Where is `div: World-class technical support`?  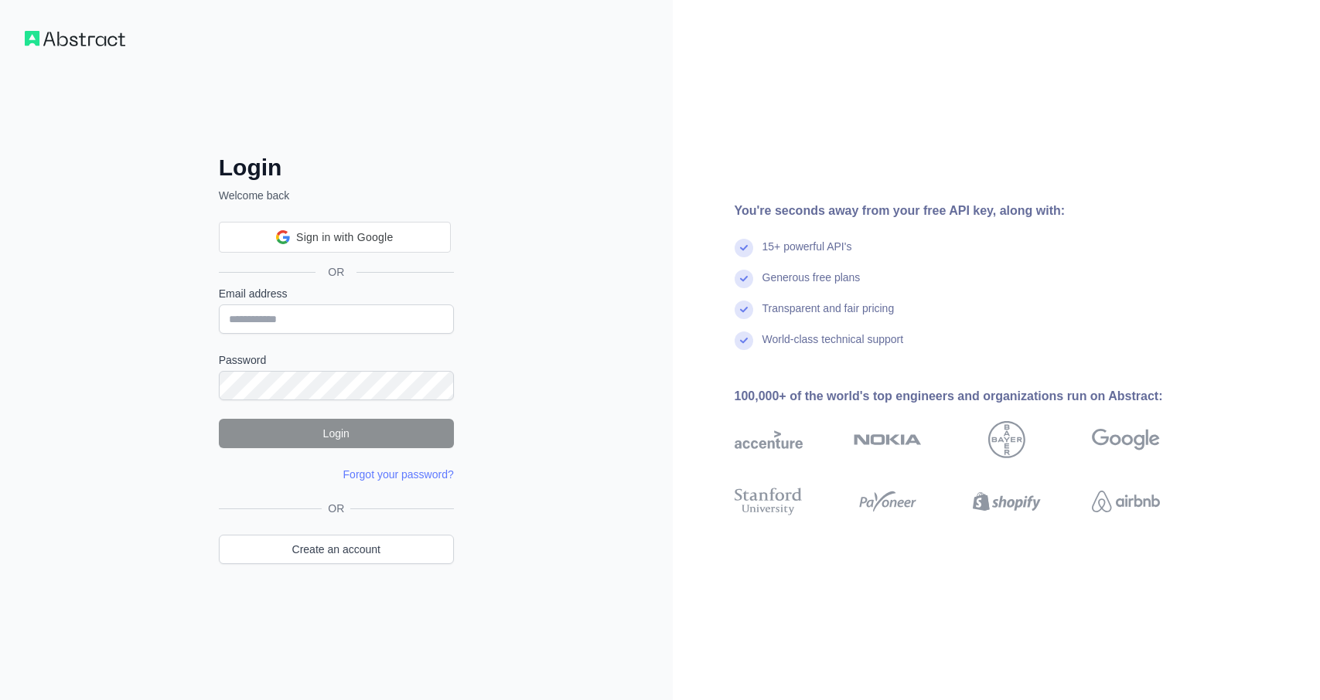
div: World-class technical support is located at coordinates (833, 347).